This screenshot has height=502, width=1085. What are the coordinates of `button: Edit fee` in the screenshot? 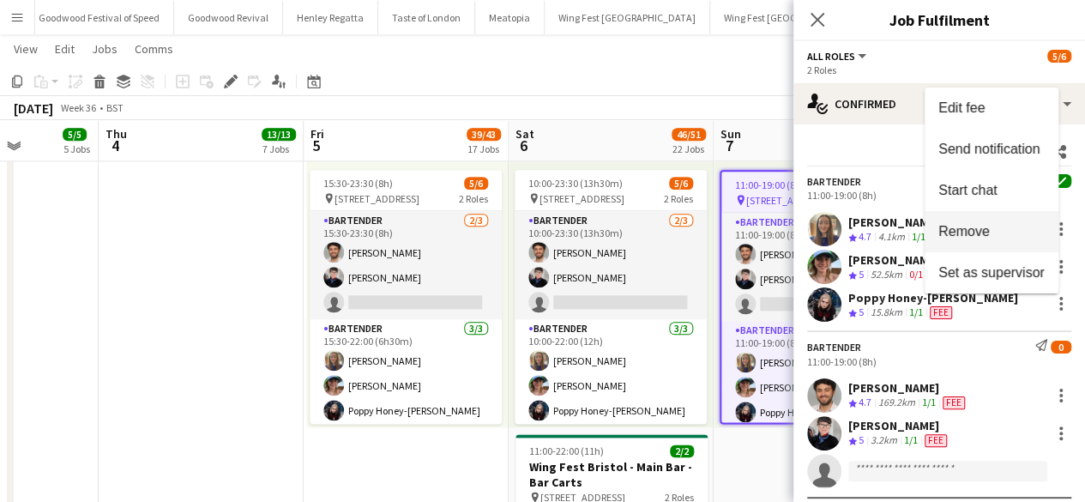 It's located at (992, 108).